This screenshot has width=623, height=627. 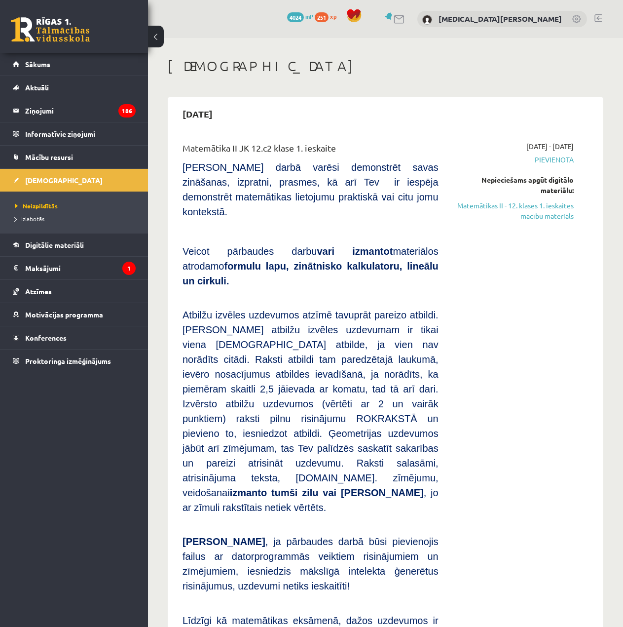 I want to click on span: , ja pārbaudes darbā būsi pievienojis failus ar datorprogrammās veiktiem risinājumiem un zīmējumi..., so click(x=310, y=563).